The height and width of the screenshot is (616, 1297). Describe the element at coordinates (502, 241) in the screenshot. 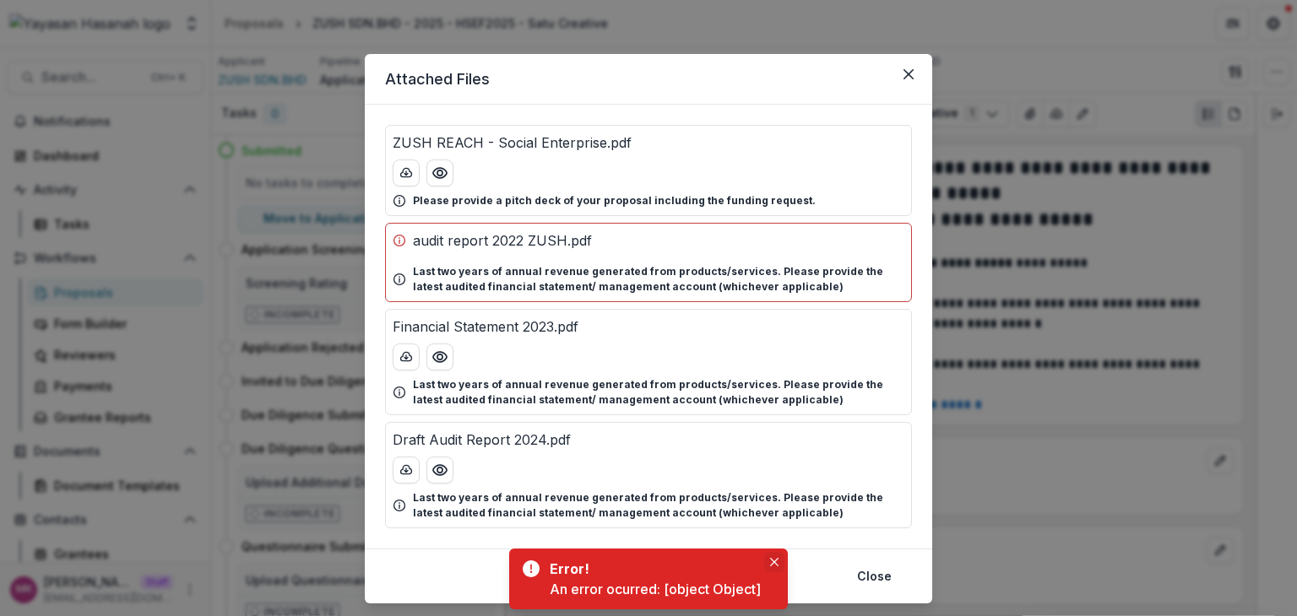

I see `p: audit report 2022 ZUSH.pdf` at that location.